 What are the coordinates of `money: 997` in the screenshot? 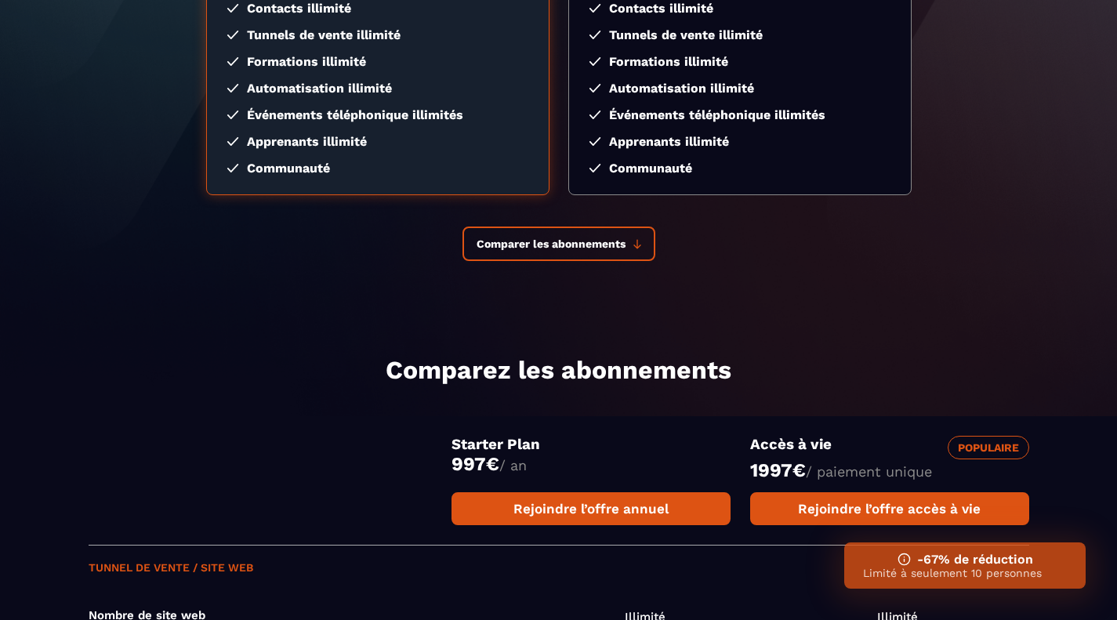 It's located at (475, 464).